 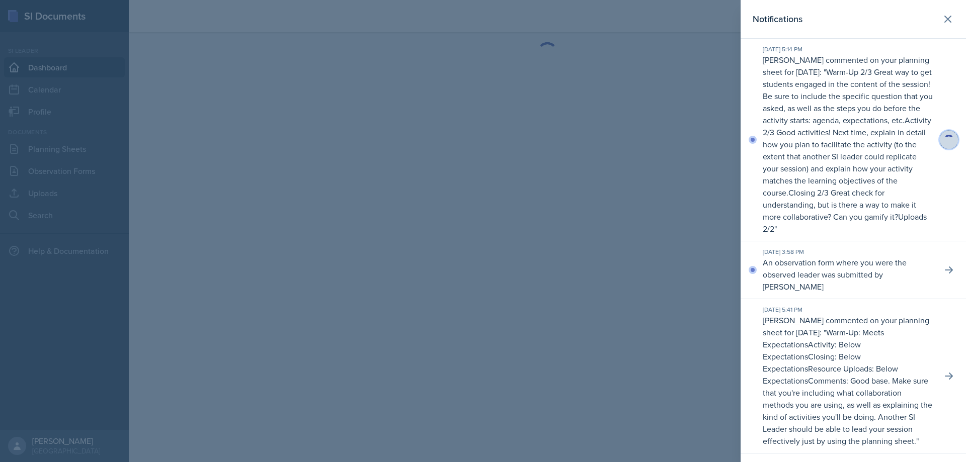 I want to click on p: Closing 2/3 Great check for understanding, but is there a way to make it more collaborative? Can ..., so click(x=839, y=205).